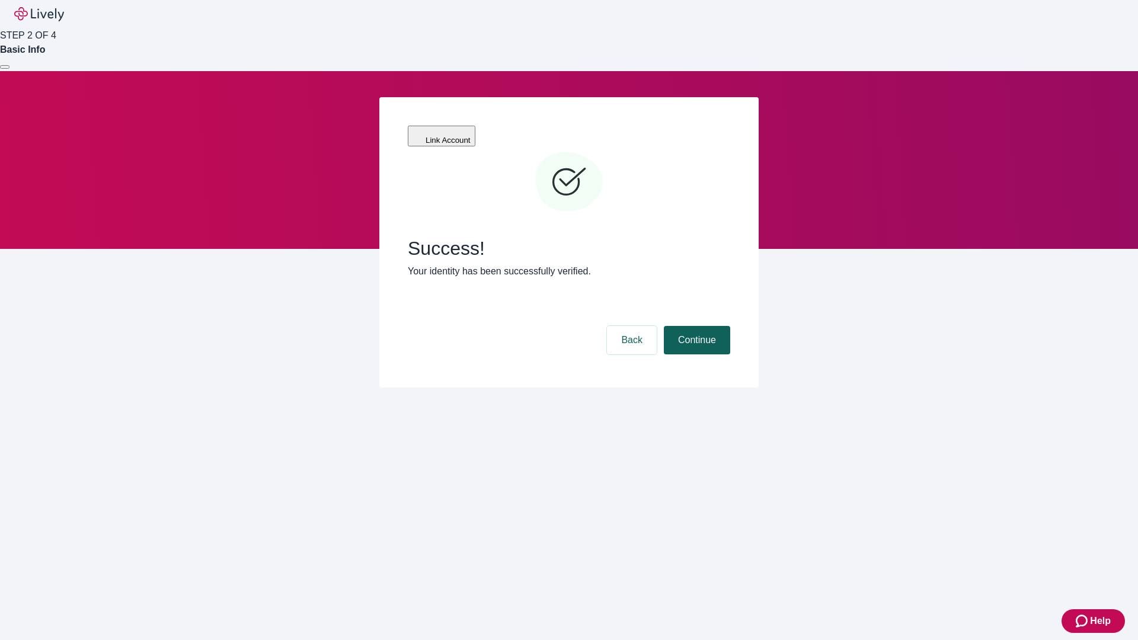 The image size is (1138, 640). What do you see at coordinates (632, 340) in the screenshot?
I see `button: Back` at bounding box center [632, 340].